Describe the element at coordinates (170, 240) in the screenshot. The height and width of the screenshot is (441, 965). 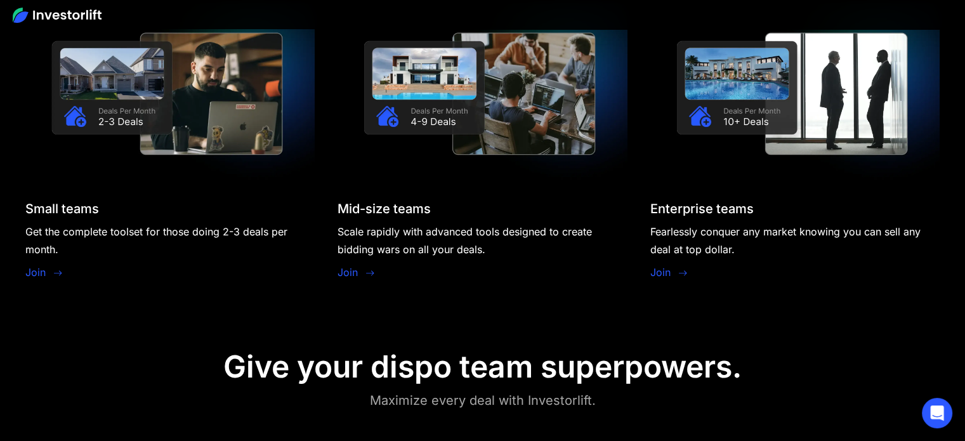
I see `div: Get the complete toolset for those doing 2-3 deals per month.` at that location.